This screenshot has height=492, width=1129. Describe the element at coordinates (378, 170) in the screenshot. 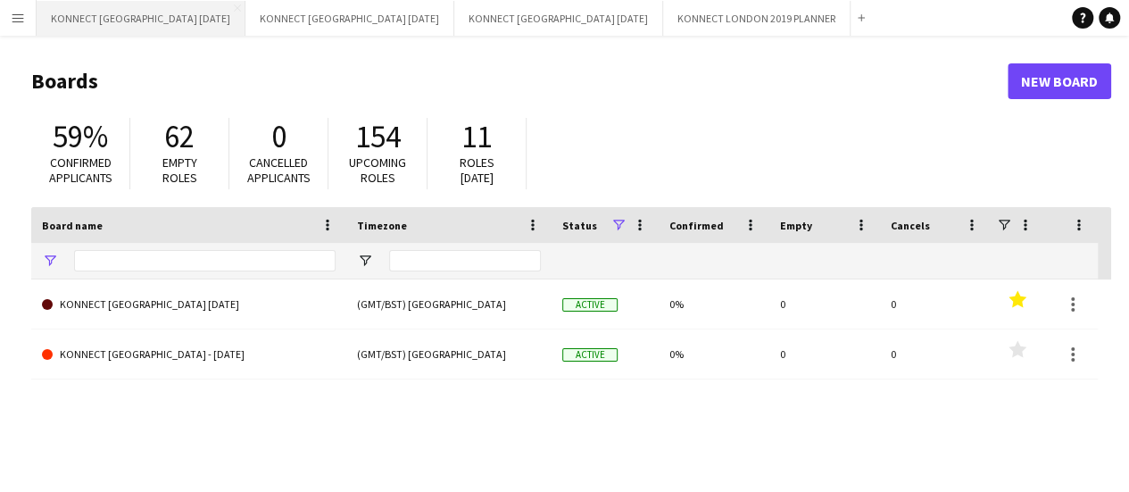

I see `span: Upcoming roles` at that location.